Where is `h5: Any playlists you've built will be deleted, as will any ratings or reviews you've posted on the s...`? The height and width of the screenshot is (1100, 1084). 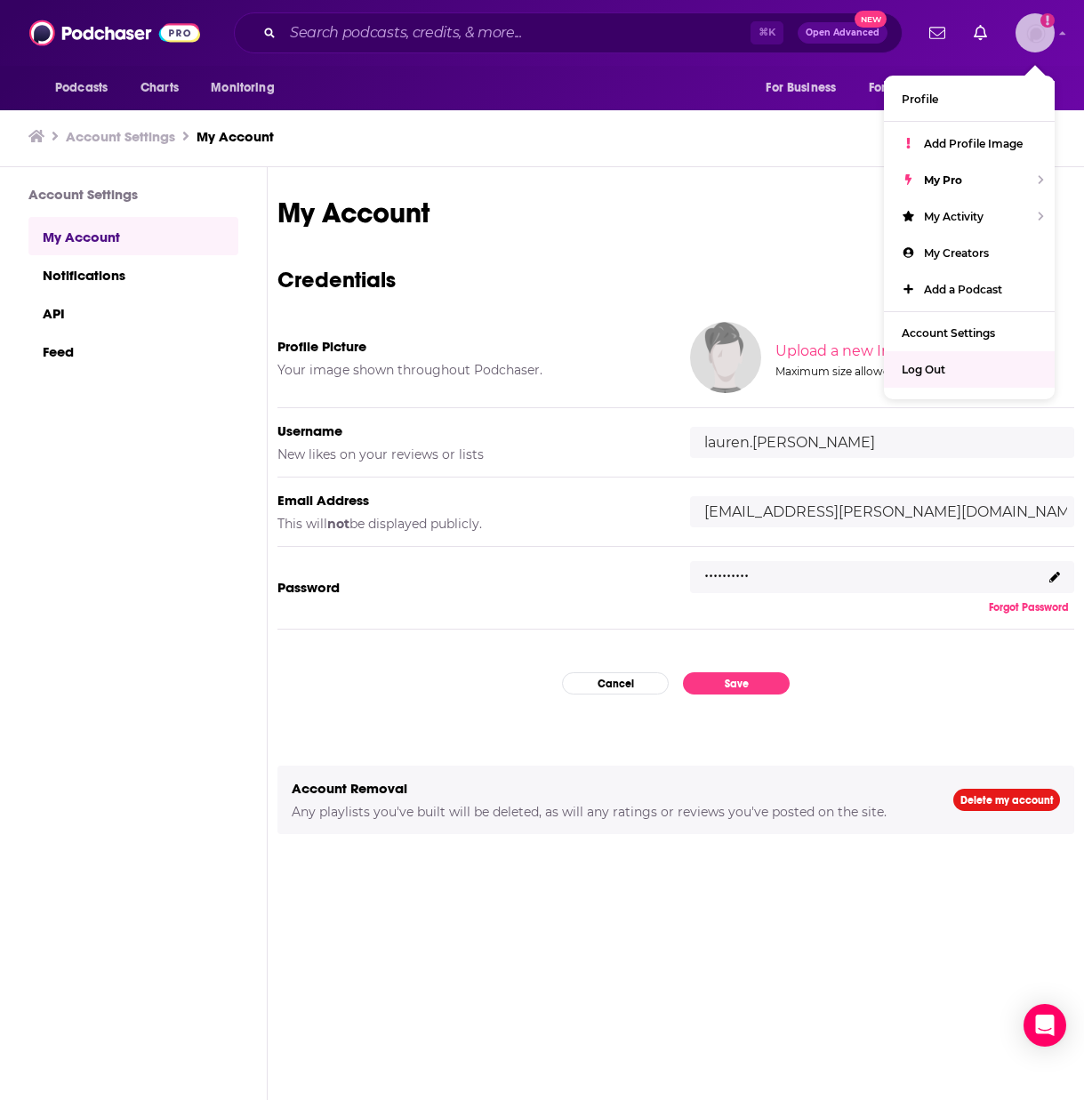
h5: Any playlists you've built will be deleted, as will any ratings or reviews you've posted on the s... is located at coordinates (608, 812).